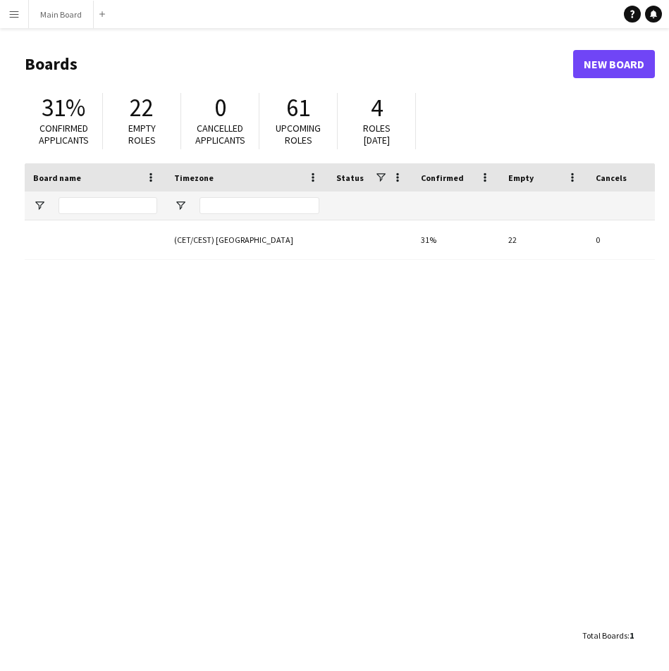 This screenshot has width=669, height=671. What do you see at coordinates (298, 134) in the screenshot?
I see `span: Upcoming roles` at bounding box center [298, 134].